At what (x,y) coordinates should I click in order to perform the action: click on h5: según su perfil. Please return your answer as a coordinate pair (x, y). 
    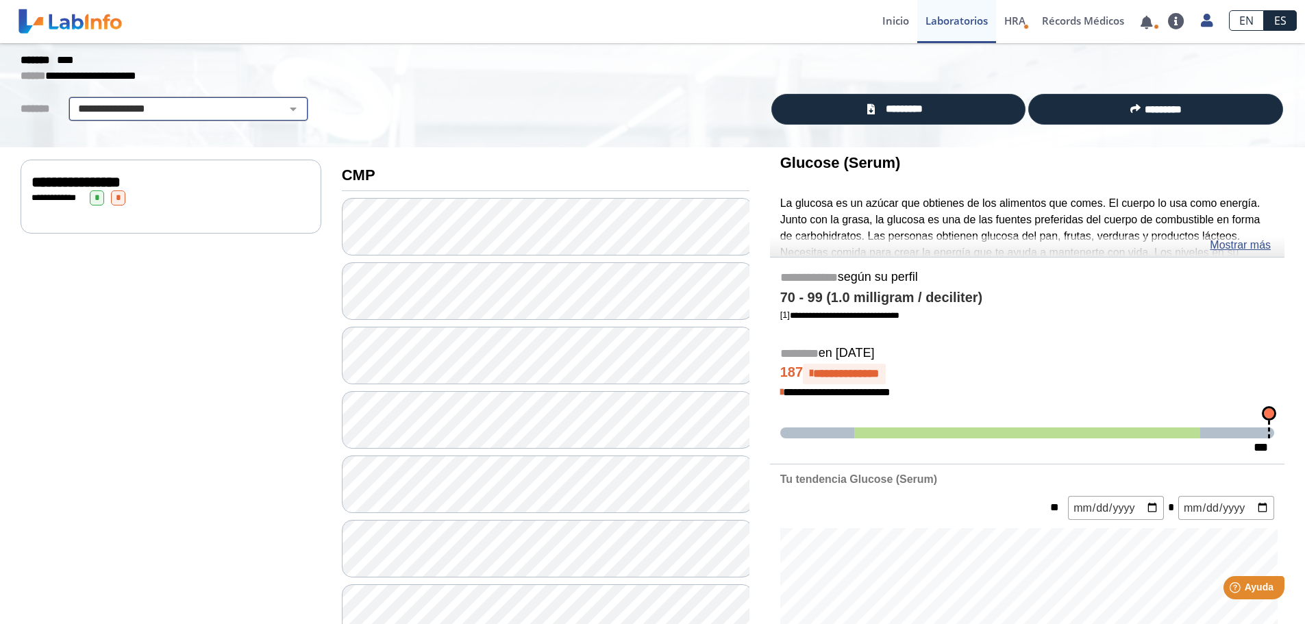
    Looking at the image, I should click on (1027, 277).